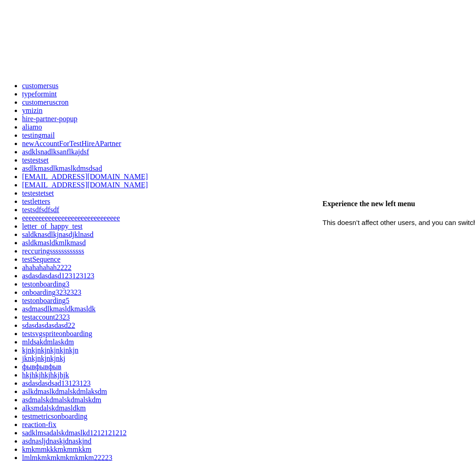 Image resolution: width=475 pixels, height=461 pixels. Describe the element at coordinates (58, 234) in the screenshot. I see `a: saldknasdlkjnasdjklnasd` at that location.